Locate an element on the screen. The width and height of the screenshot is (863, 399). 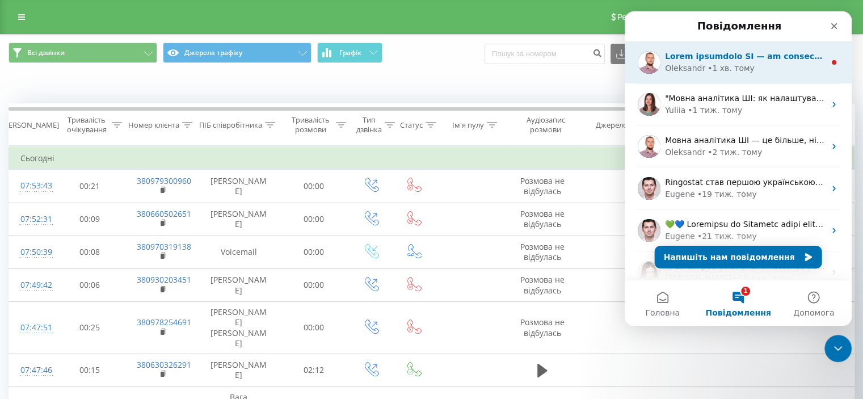
div: 07:47:46 is located at coordinates (32, 370).